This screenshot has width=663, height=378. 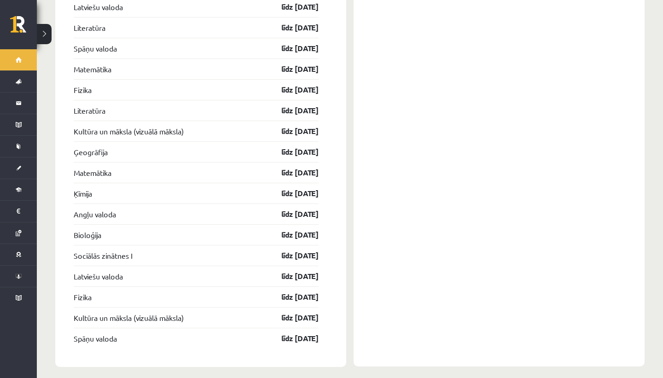 What do you see at coordinates (95, 214) in the screenshot?
I see `a: Angļu valoda` at bounding box center [95, 214].